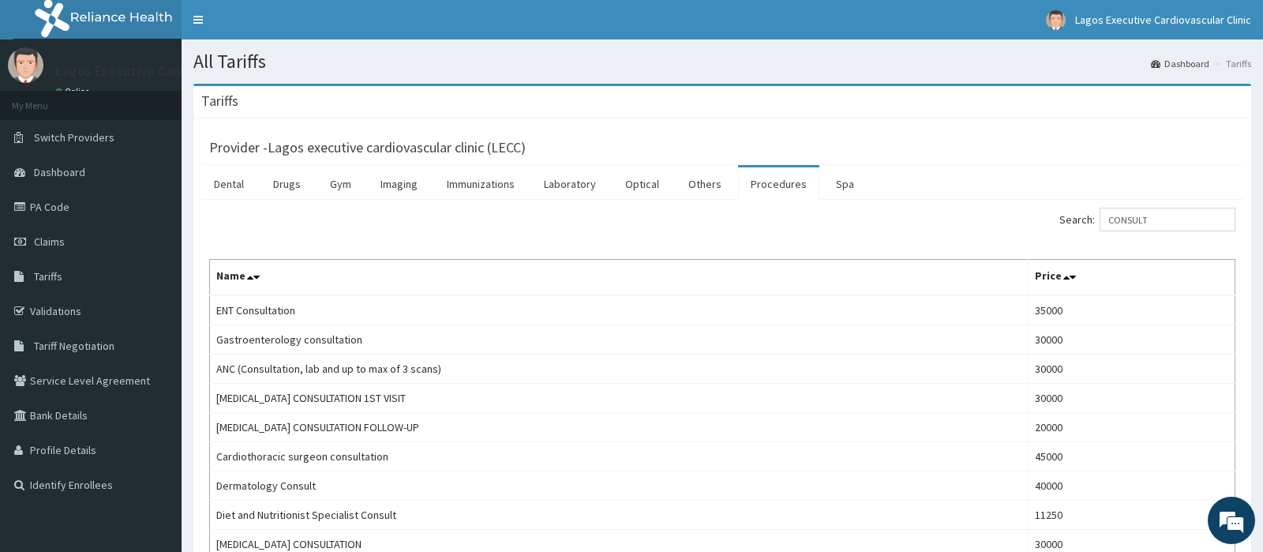 The width and height of the screenshot is (1263, 552). Describe the element at coordinates (169, 71) in the screenshot. I see `p: Lagos Executive Cardiovascular Clinic` at that location.